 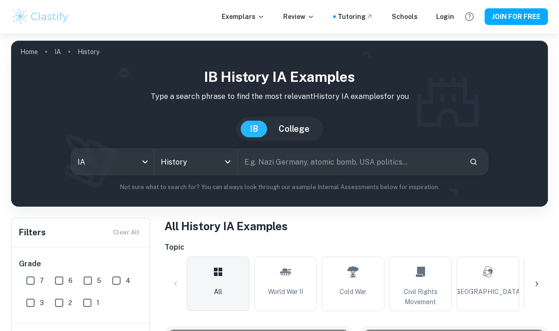 What do you see at coordinates (420, 297) in the screenshot?
I see `span: Civil Rights Movement` at bounding box center [420, 297].